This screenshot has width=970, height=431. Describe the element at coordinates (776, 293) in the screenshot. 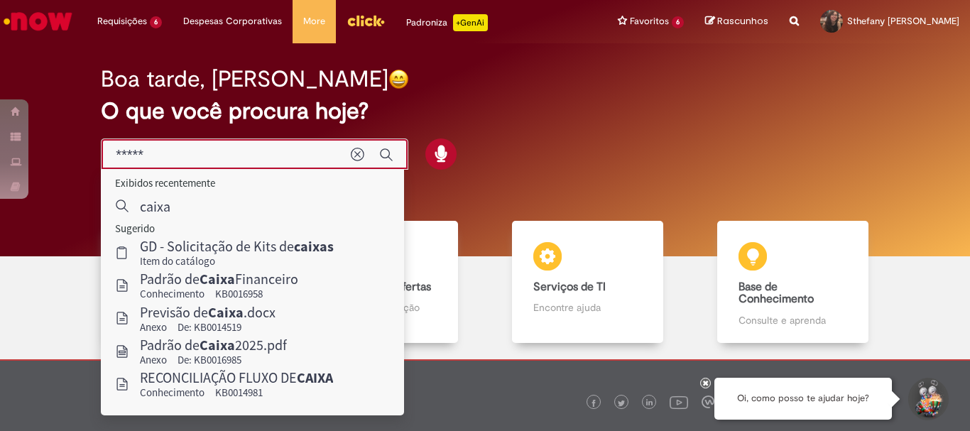

I see `b: Base de Conhecimento` at that location.